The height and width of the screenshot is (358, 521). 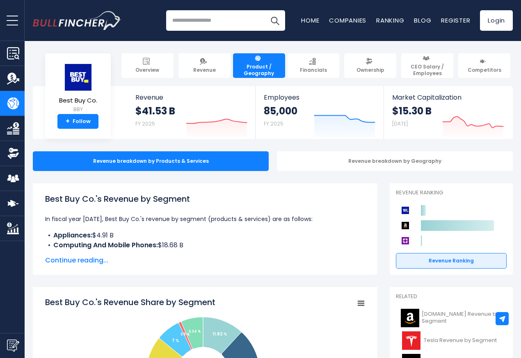 What do you see at coordinates (259, 66) in the screenshot?
I see `a: Product / Geography` at bounding box center [259, 66].